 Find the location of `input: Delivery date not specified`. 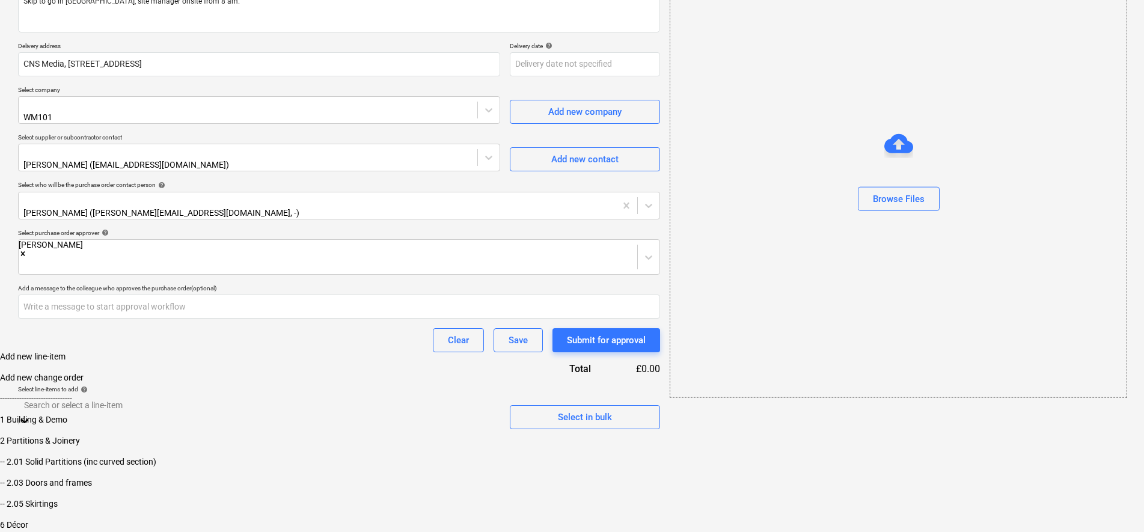

input: Delivery date not specified is located at coordinates (585, 64).